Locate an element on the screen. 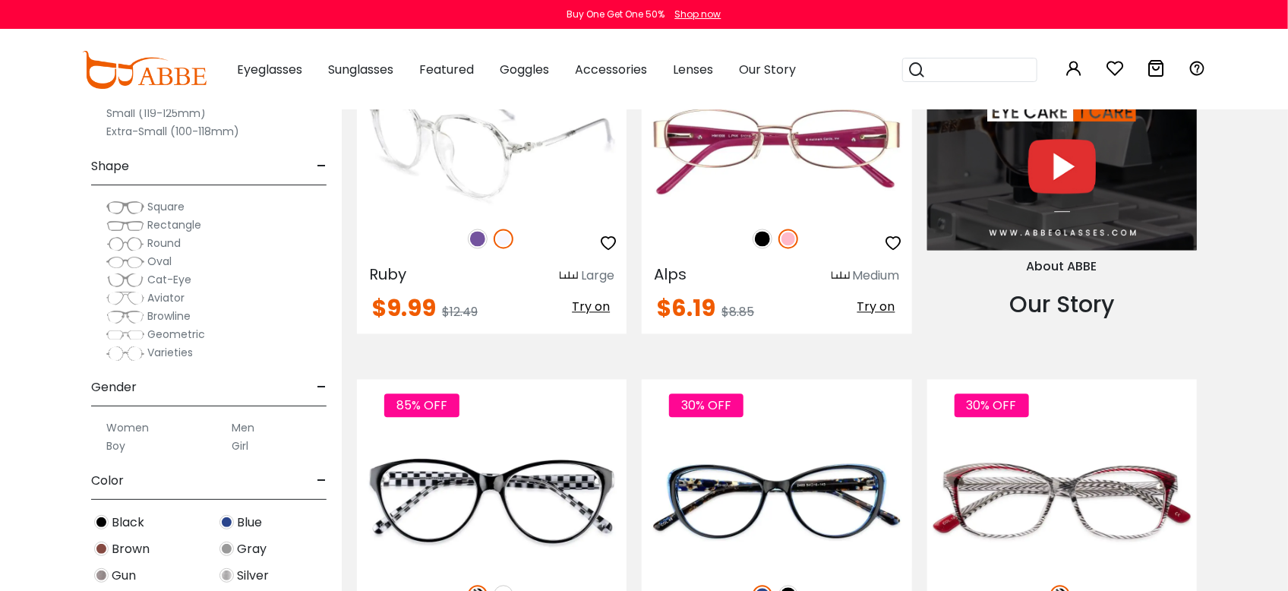 This screenshot has height=591, width=1288. span: Goggles is located at coordinates (524, 69).